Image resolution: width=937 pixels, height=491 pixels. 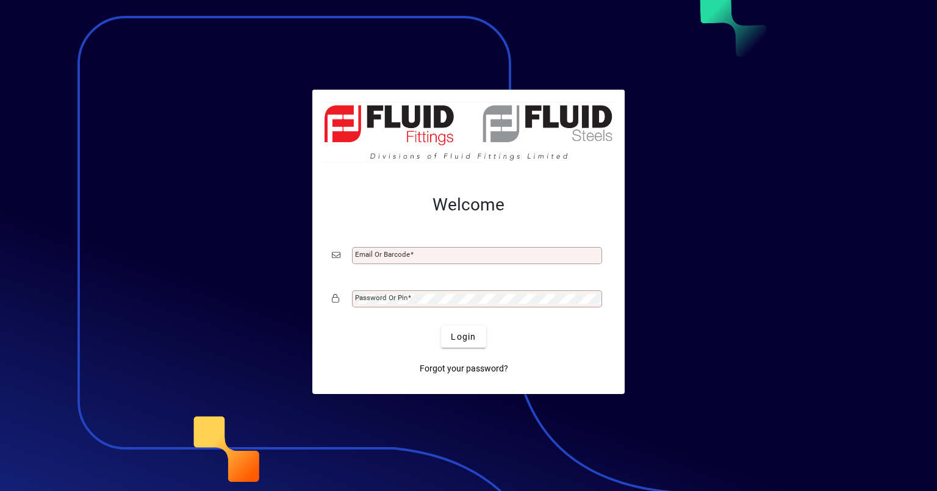 I want to click on span: Login, so click(x=463, y=337).